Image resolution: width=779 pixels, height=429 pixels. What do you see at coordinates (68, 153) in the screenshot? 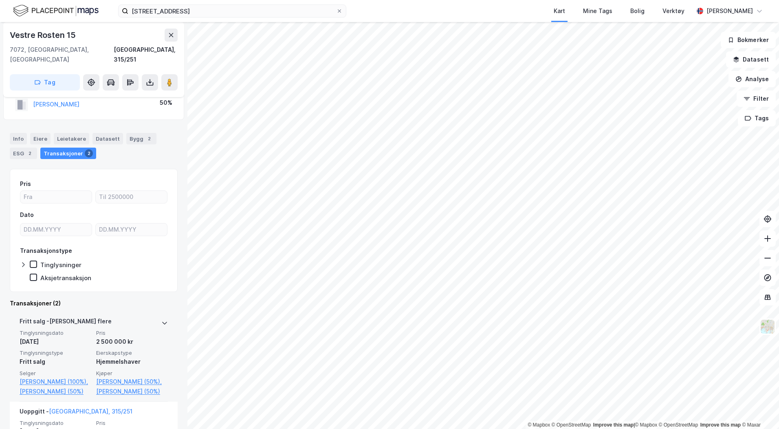
I see `div: Transaksjoner` at bounding box center [68, 153].